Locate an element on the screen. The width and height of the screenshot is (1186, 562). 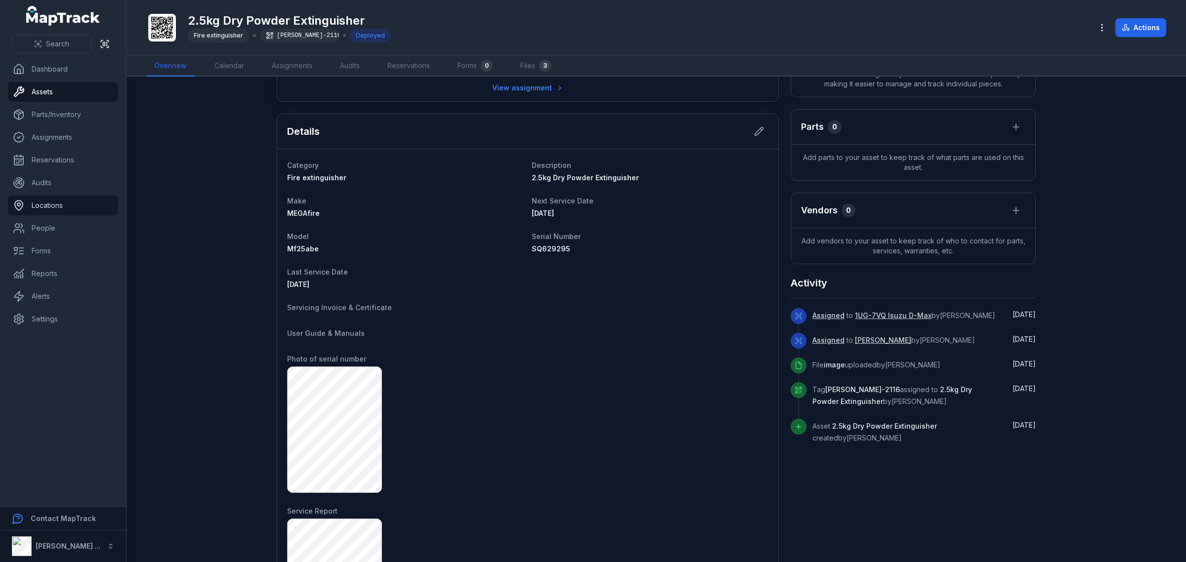
span: Last Service Date is located at coordinates (317, 272).